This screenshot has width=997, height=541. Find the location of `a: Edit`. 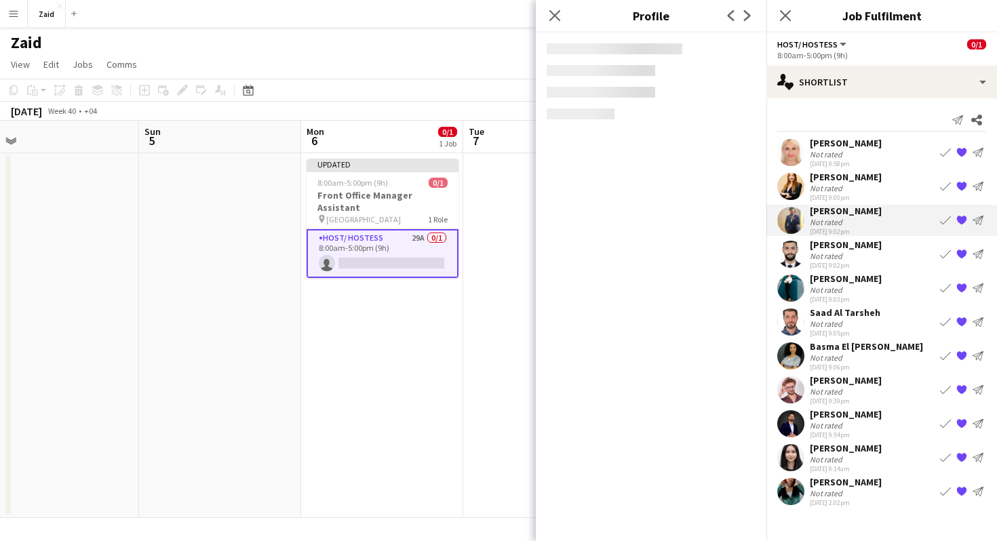

a: Edit is located at coordinates (51, 64).